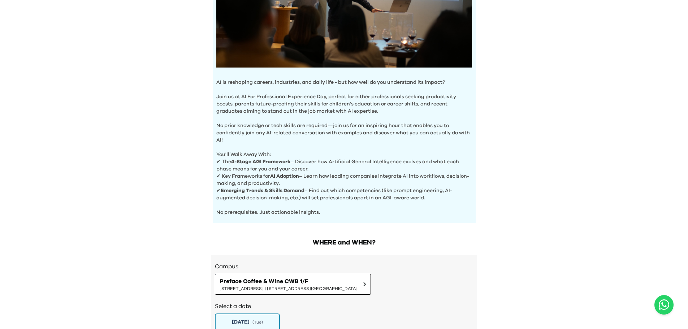  Describe the element at coordinates (263, 191) in the screenshot. I see `b: Emerging Trends & Skills Demand` at that location.